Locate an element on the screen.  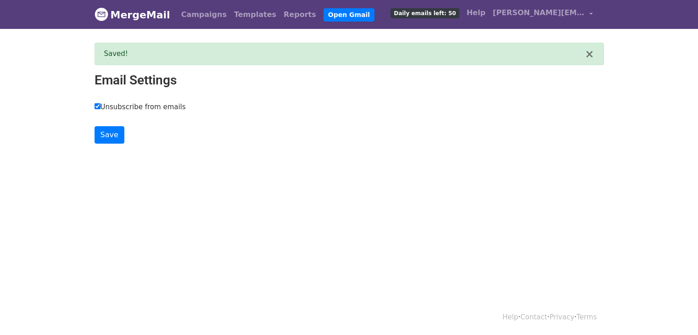
a: Templates is located at coordinates (255, 15).